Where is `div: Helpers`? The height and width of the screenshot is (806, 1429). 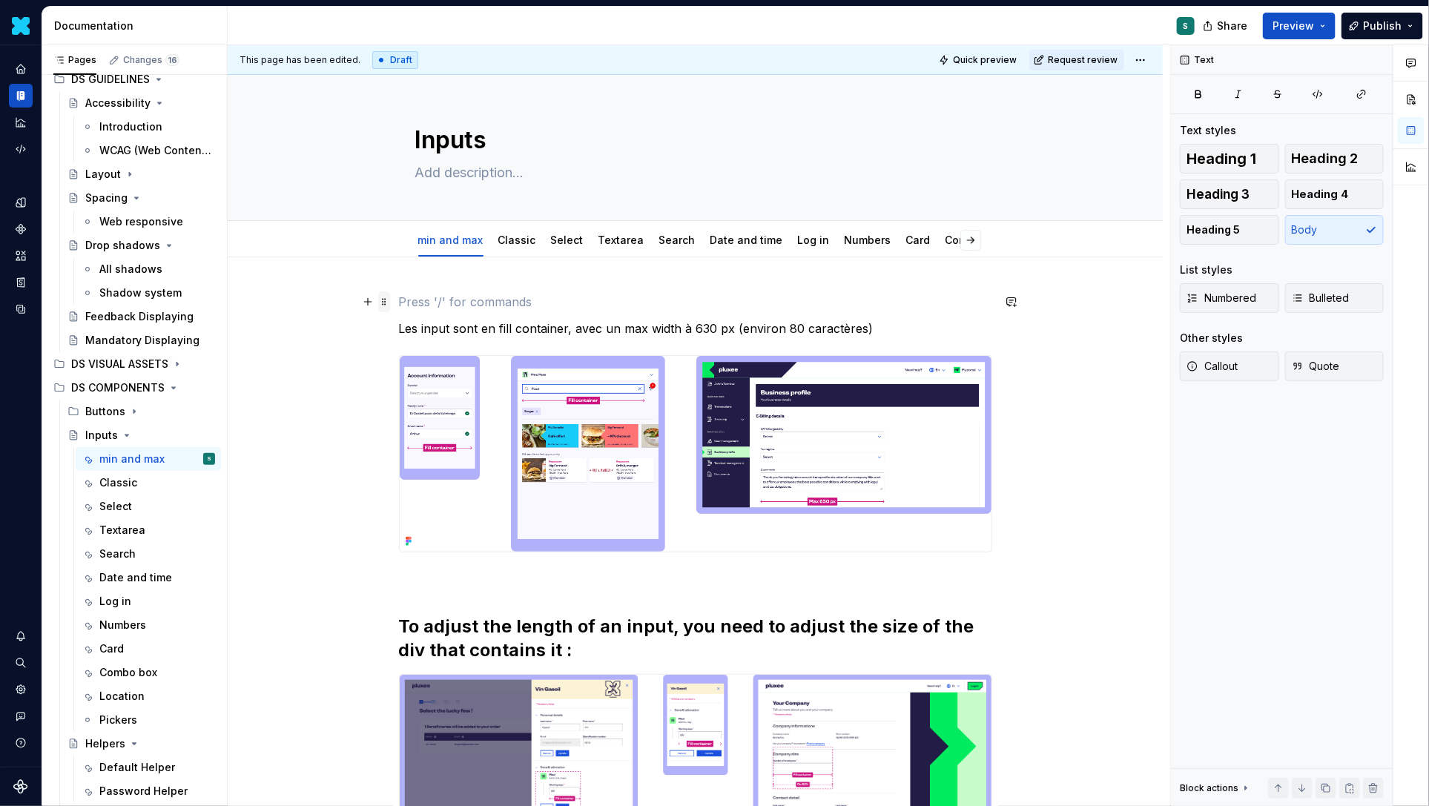 div: Helpers is located at coordinates (105, 744).